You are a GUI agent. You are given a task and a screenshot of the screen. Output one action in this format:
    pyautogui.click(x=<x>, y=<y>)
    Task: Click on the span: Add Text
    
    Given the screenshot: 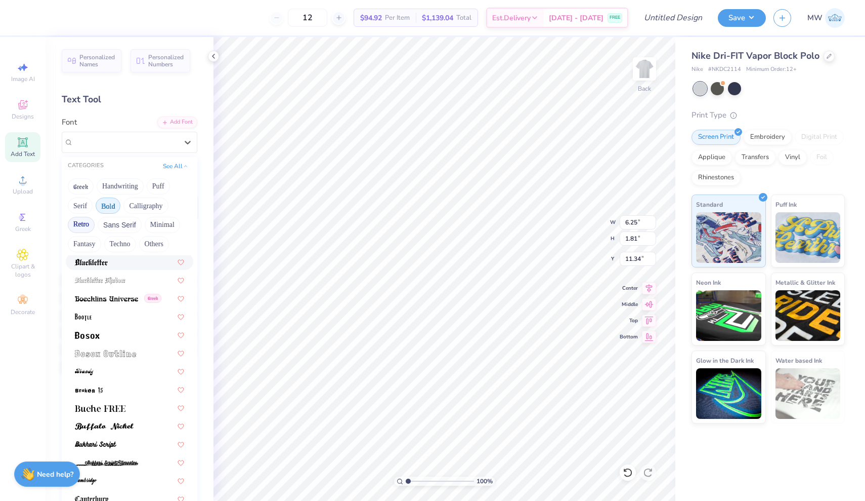 What is the action you would take?
    pyautogui.click(x=23, y=154)
    